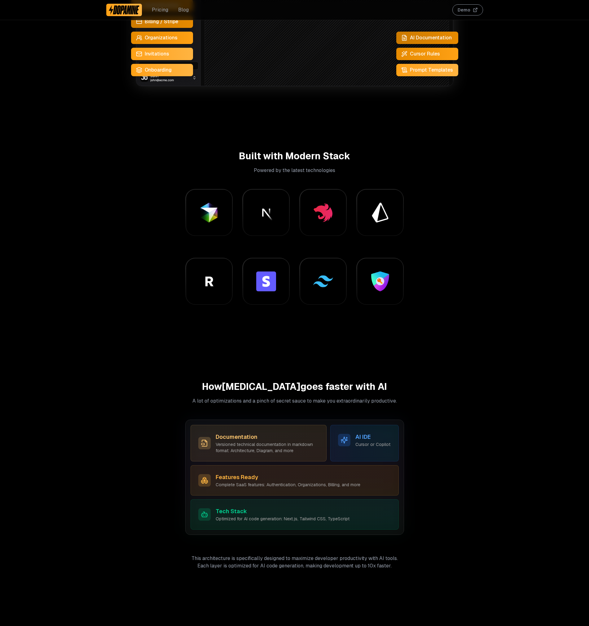  What do you see at coordinates (295, 156) in the screenshot?
I see `h2: Built with Modern Stack` at bounding box center [295, 156].